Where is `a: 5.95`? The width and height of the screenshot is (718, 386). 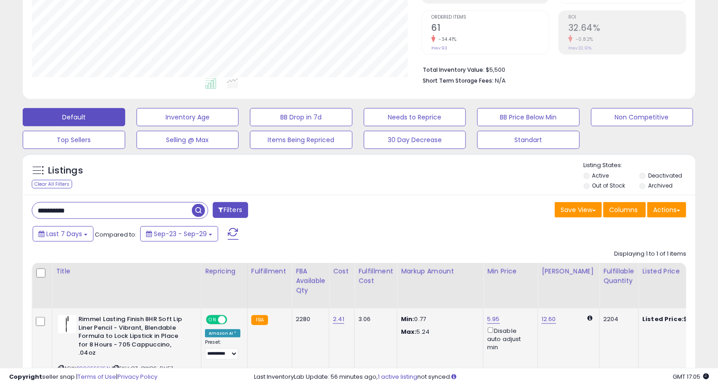
a: 5.95 is located at coordinates (494, 319).